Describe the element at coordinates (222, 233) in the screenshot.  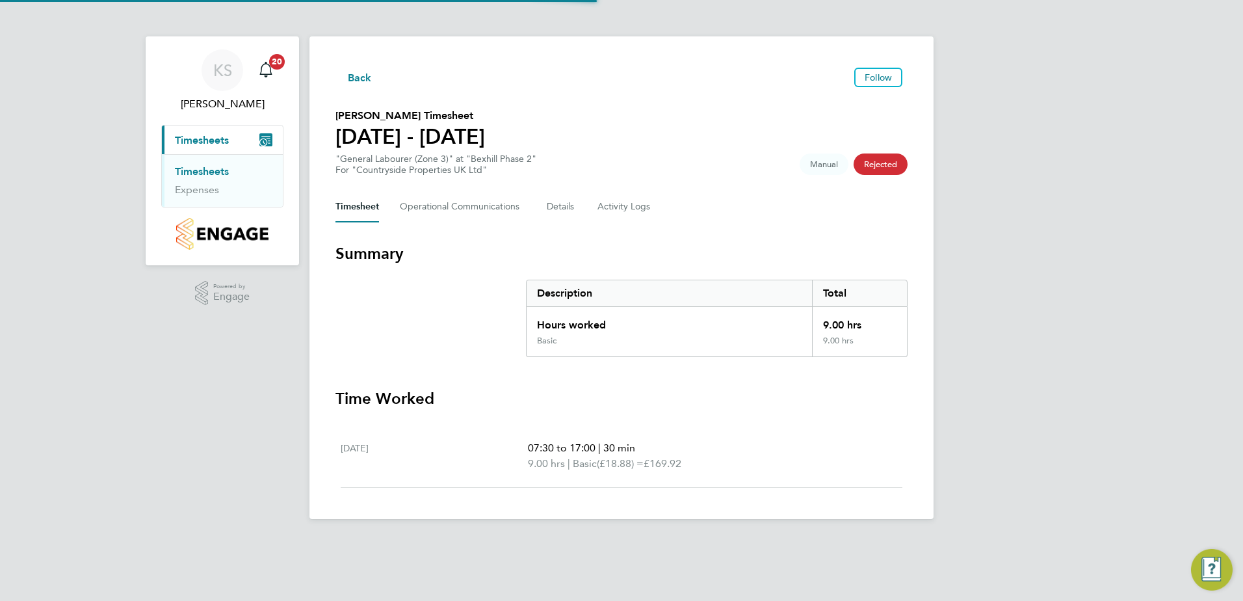
I see `img: countryside-properties-logo-retina.png` at that location.